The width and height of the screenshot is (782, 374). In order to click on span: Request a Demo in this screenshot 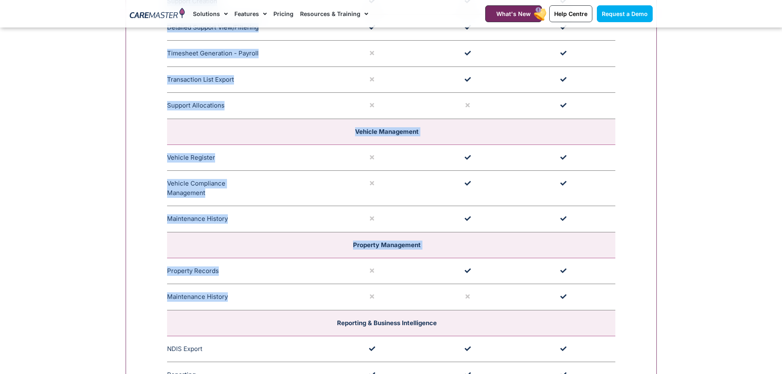, I will do `click(625, 14)`.